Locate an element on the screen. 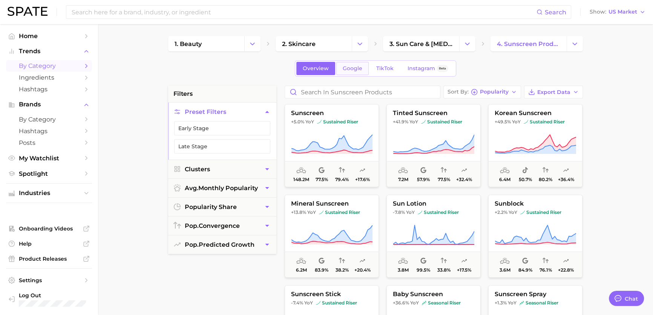 The image size is (653, 315). span: Export Data is located at coordinates (554, 92).